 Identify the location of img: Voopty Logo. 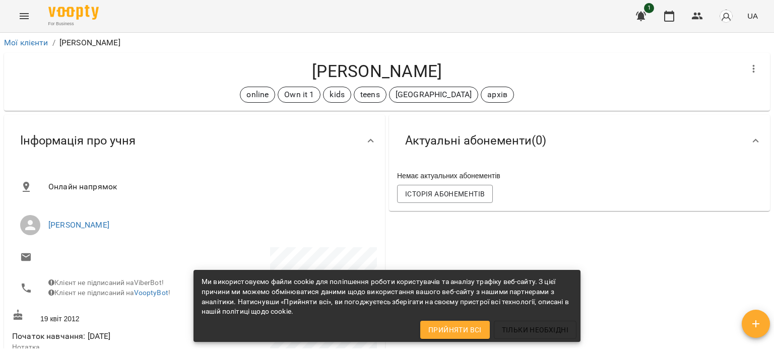
(74, 12).